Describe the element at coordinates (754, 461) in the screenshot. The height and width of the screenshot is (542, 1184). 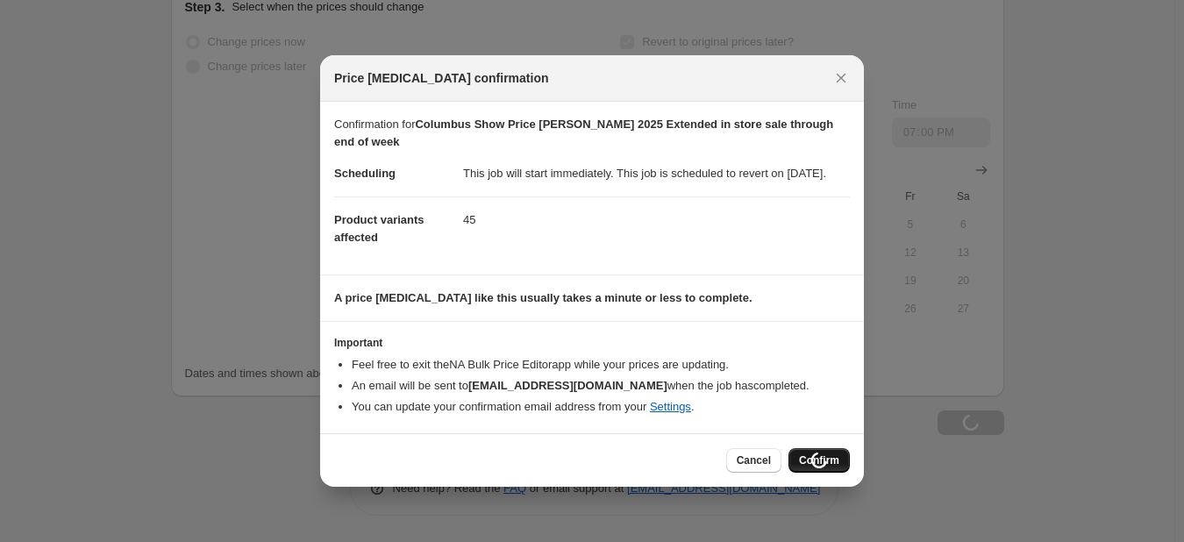
I see `span: Cancel` at that location.